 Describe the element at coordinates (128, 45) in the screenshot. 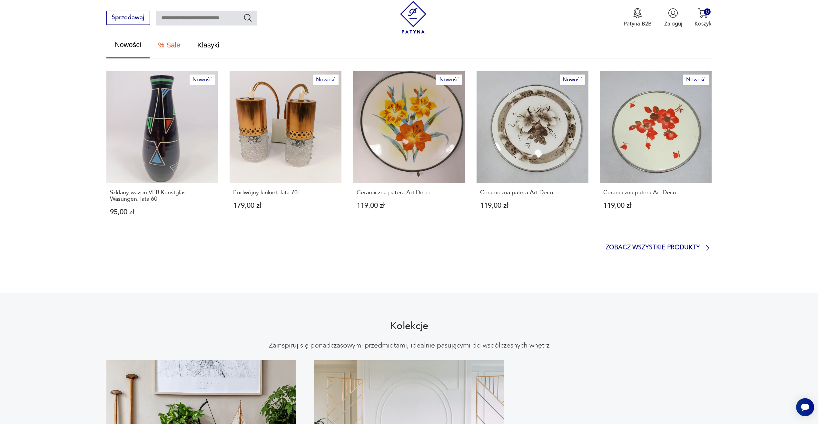

I see `span: Nowości` at that location.